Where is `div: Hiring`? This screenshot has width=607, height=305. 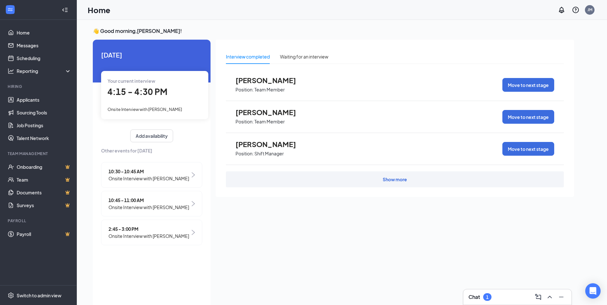
div: Hiring is located at coordinates (39, 86).